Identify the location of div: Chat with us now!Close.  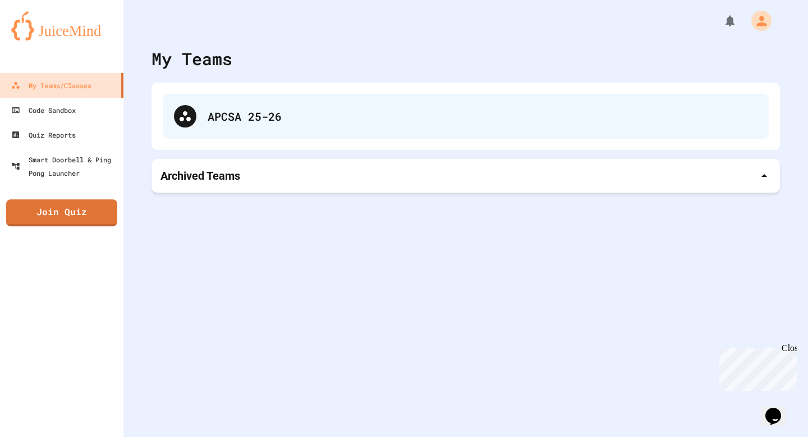
(41, 38).